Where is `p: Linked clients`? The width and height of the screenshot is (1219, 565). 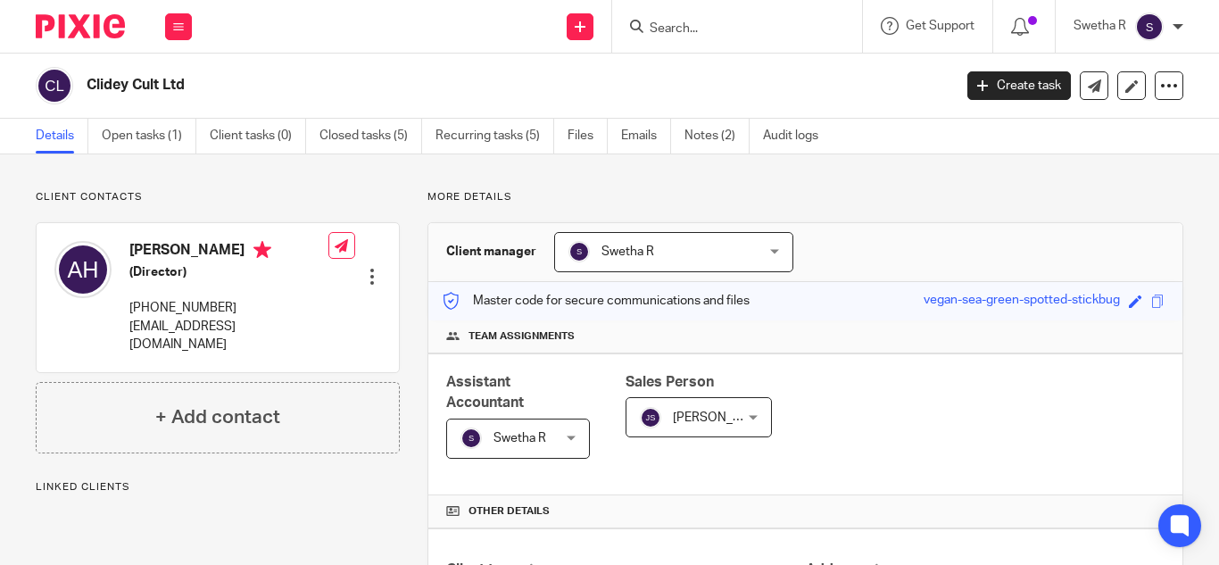
p: Linked clients is located at coordinates (218, 487).